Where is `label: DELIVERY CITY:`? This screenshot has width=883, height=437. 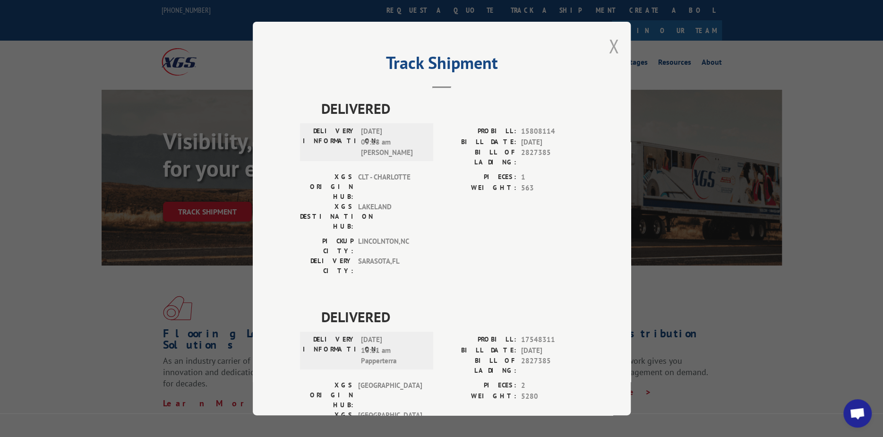
label: DELIVERY CITY: is located at coordinates (326, 266).